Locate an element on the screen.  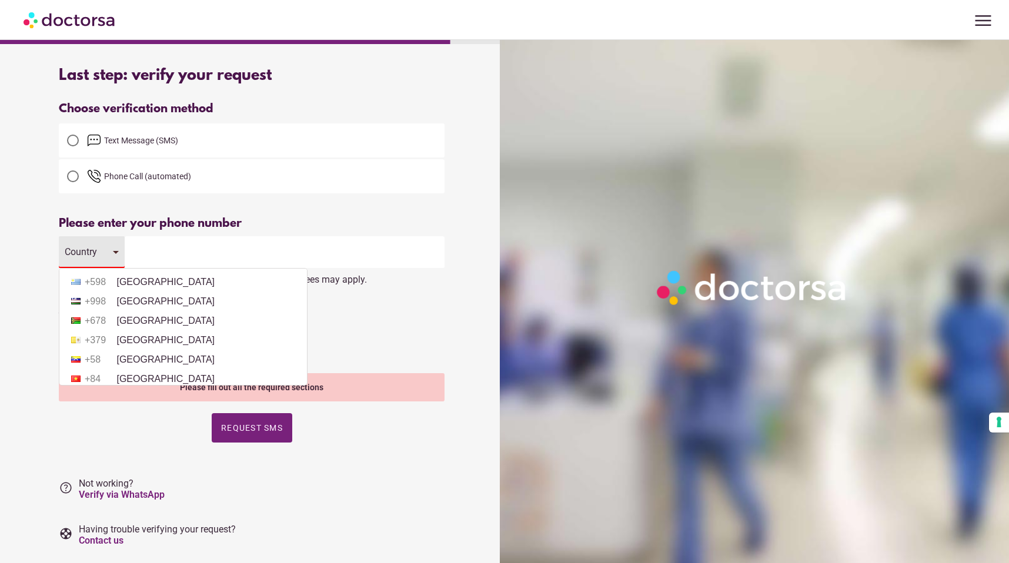
div: Choose verification method is located at coordinates (252, 109).